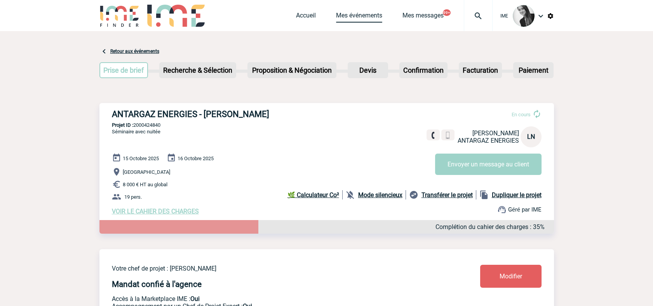 This screenshot has width=653, height=306. I want to click on span: 16 Octobre 2025, so click(195, 158).